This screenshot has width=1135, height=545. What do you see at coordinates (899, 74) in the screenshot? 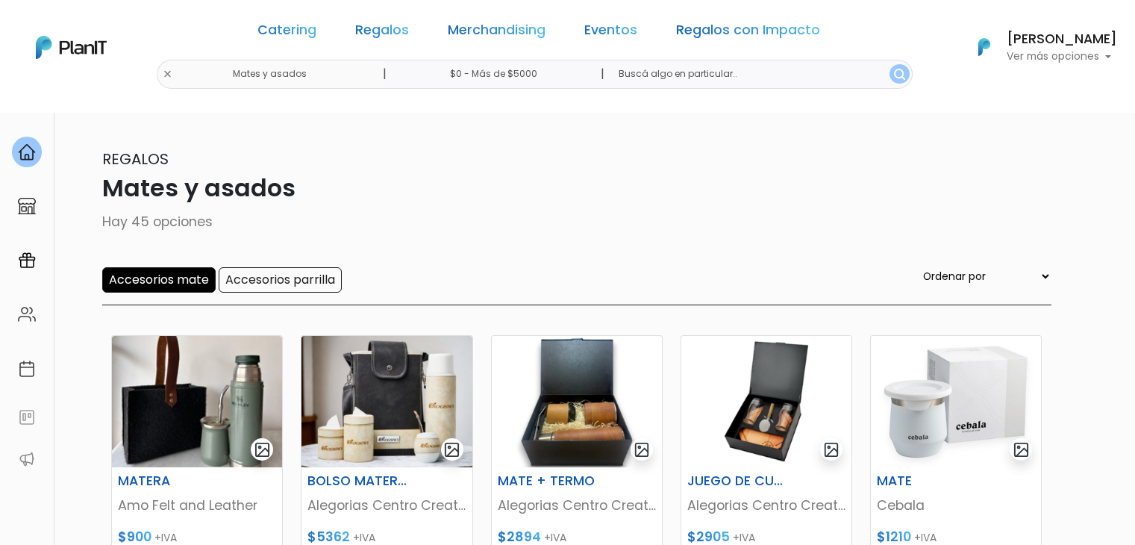
I see `img: search_button-432b6d5273f82d61273b3651a40e1bd1b912527efae98b1b7a1b2c0702e16a8d.svg` at bounding box center [899, 74].